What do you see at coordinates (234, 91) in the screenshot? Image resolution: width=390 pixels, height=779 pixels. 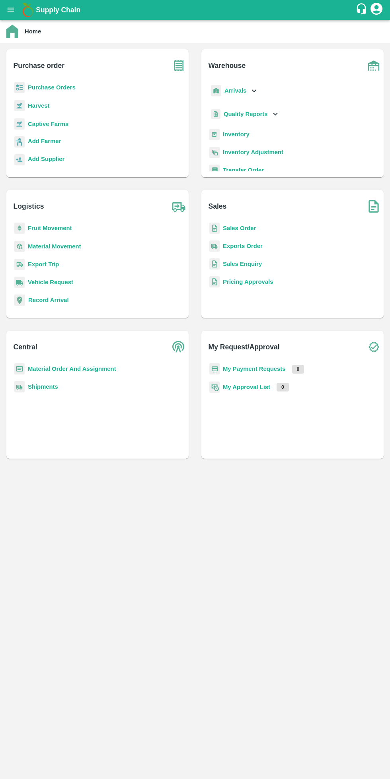 I see `div: Arrivals` at bounding box center [234, 91].